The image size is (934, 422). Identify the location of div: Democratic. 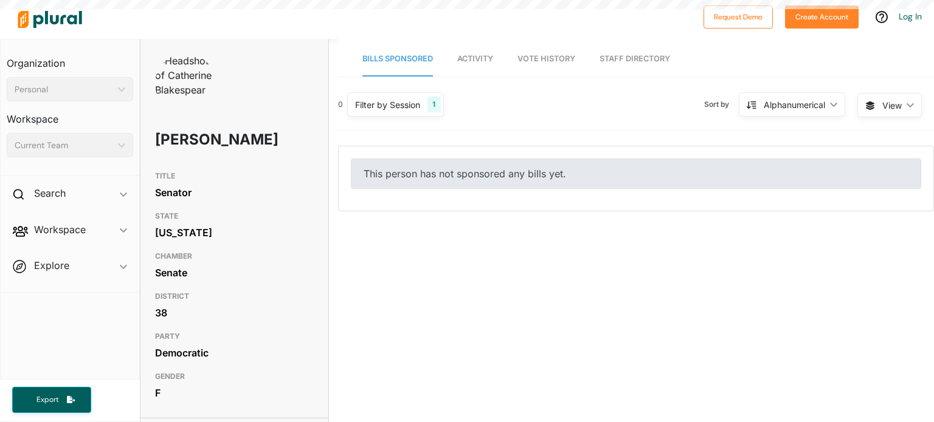
(235, 353).